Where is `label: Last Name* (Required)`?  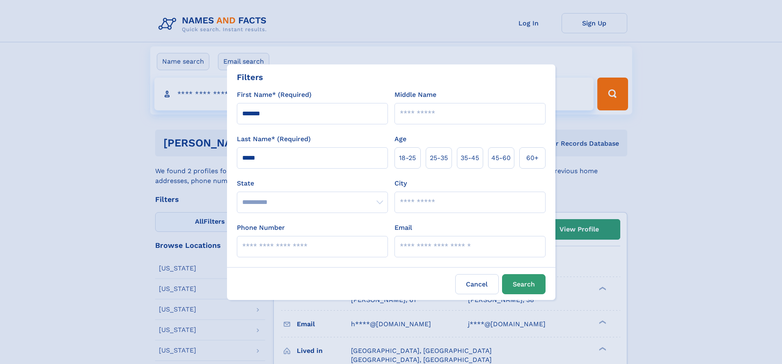
label: Last Name* (Required) is located at coordinates (274, 139).